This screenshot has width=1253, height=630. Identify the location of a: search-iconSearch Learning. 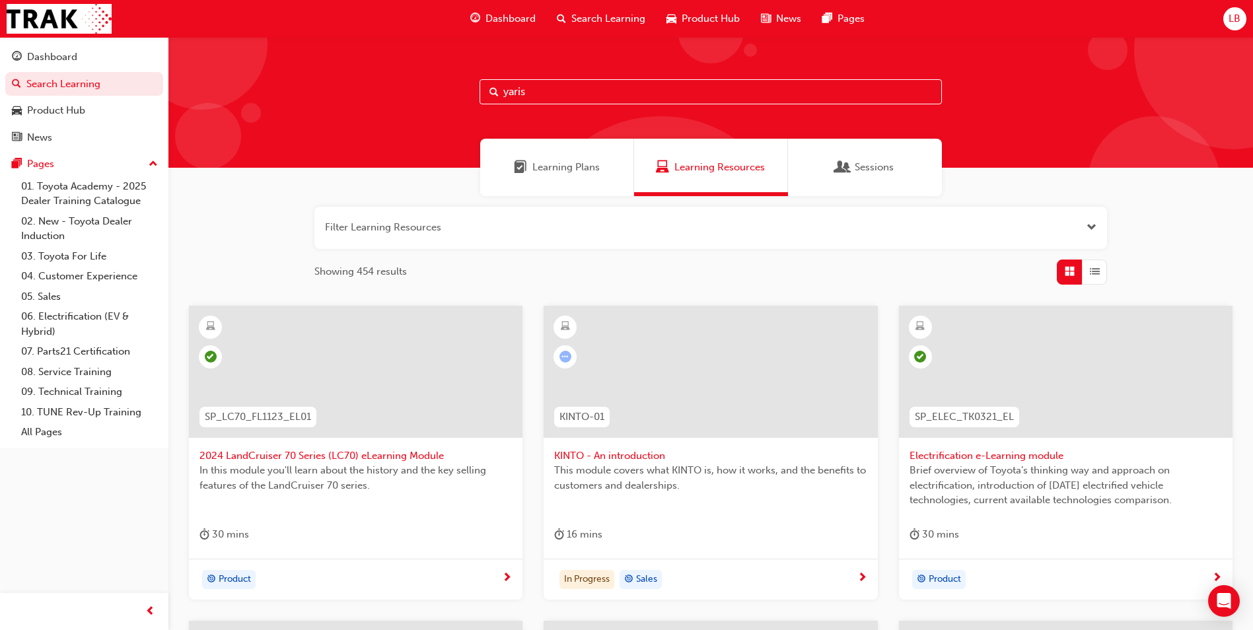
(601, 19).